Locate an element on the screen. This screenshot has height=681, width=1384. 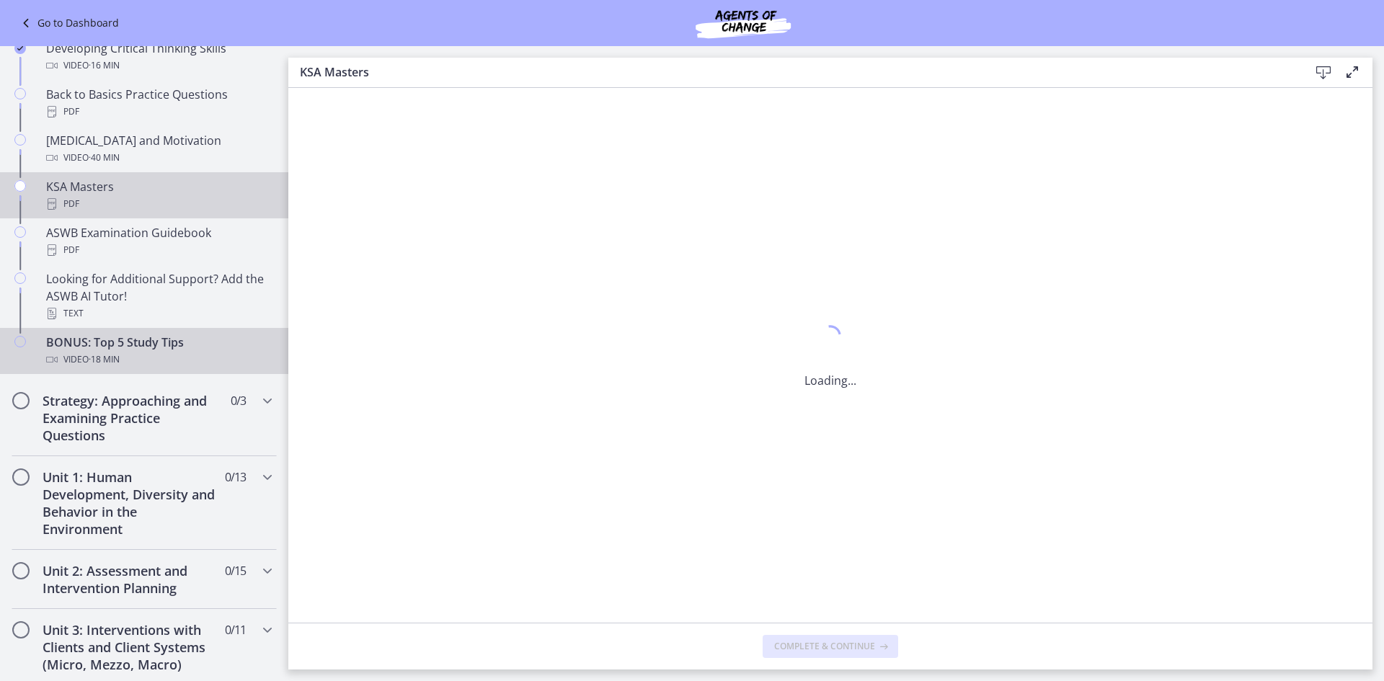
div: Back to Basics Practice Questions is located at coordinates (159, 103).